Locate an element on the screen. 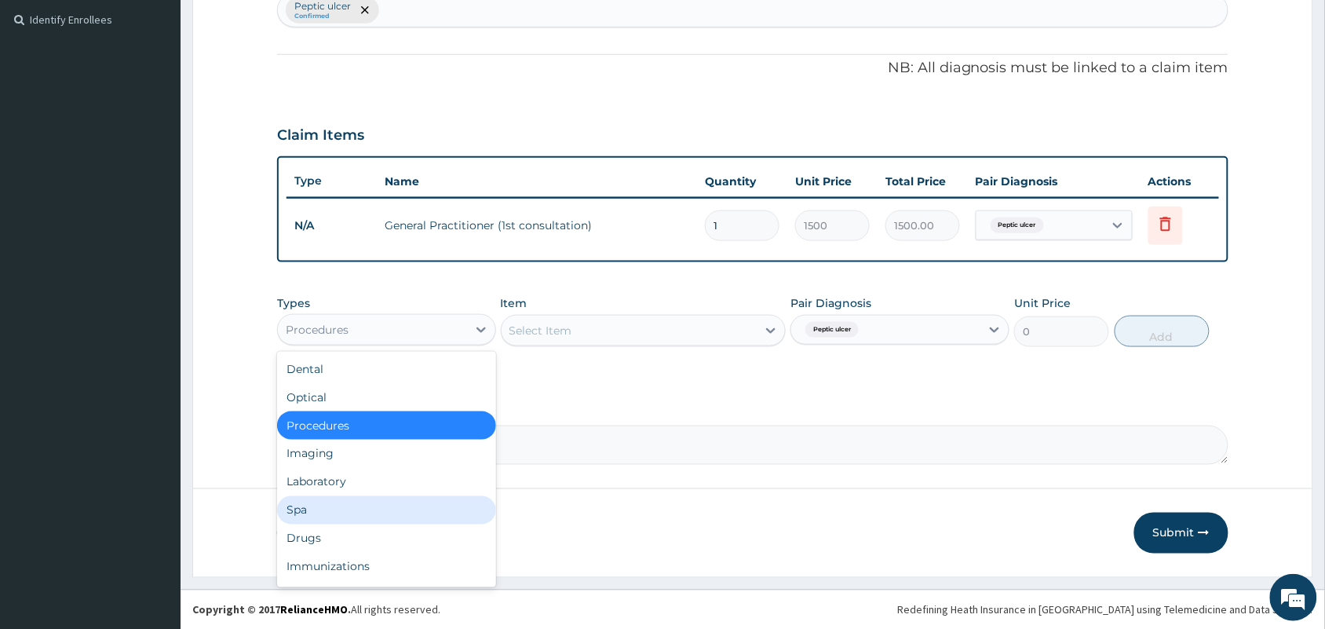 The image size is (1325, 629). span: We're online! is located at coordinates (154, 277).